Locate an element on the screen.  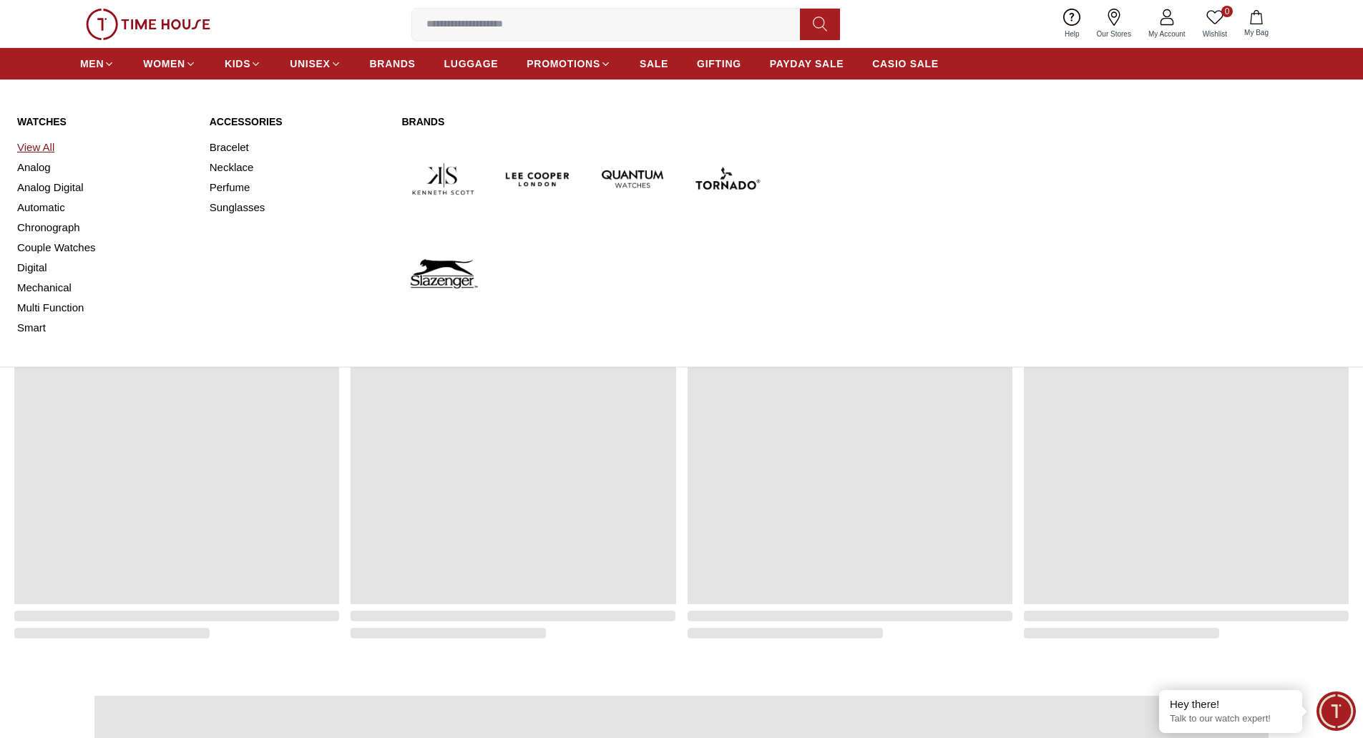
a: MEN is located at coordinates (97, 64).